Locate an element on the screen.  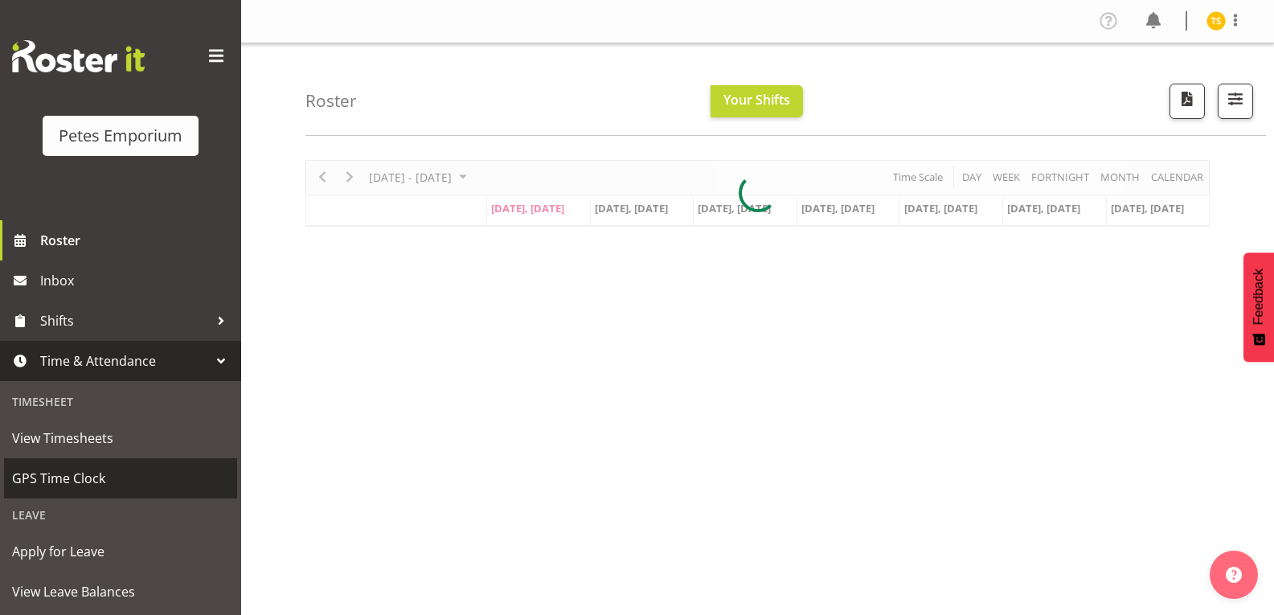
a: View Timesheets is located at coordinates (121, 438).